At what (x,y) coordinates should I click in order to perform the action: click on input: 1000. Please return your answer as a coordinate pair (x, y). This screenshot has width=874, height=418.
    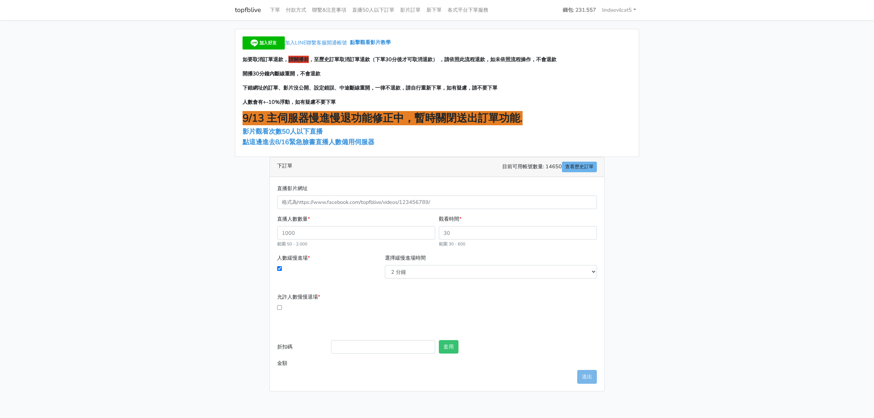
    Looking at the image, I should click on (356, 233).